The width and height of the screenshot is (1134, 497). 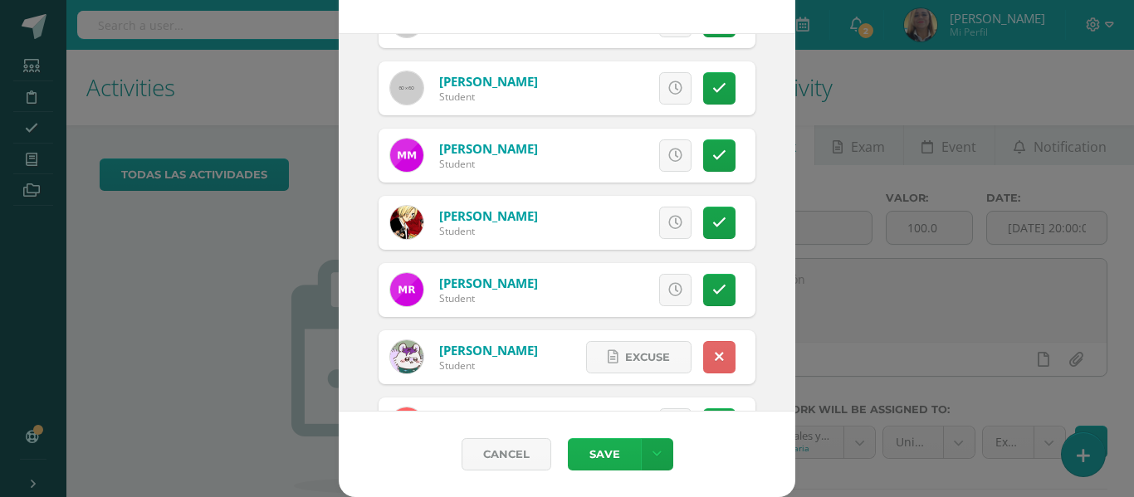 I want to click on img: 607d034f20804ff1fed961fe39e37ceb.png, so click(x=407, y=357).